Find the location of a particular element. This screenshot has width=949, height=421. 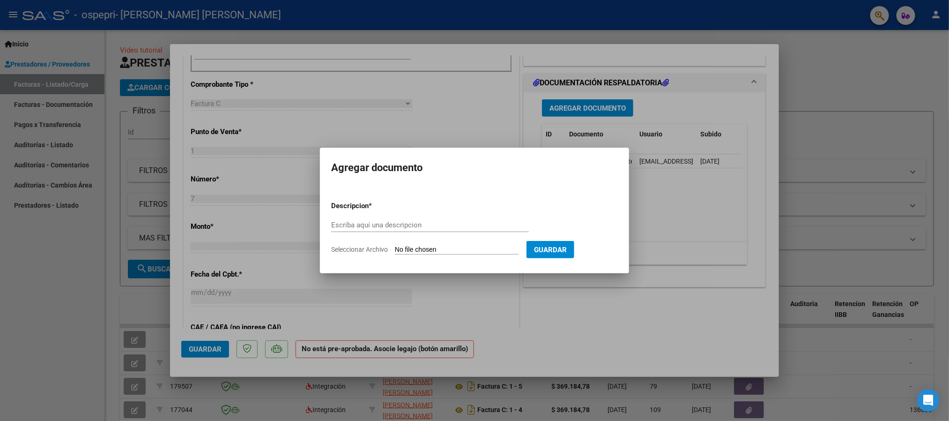

div: Open Intercom Messenger is located at coordinates (929, 400).